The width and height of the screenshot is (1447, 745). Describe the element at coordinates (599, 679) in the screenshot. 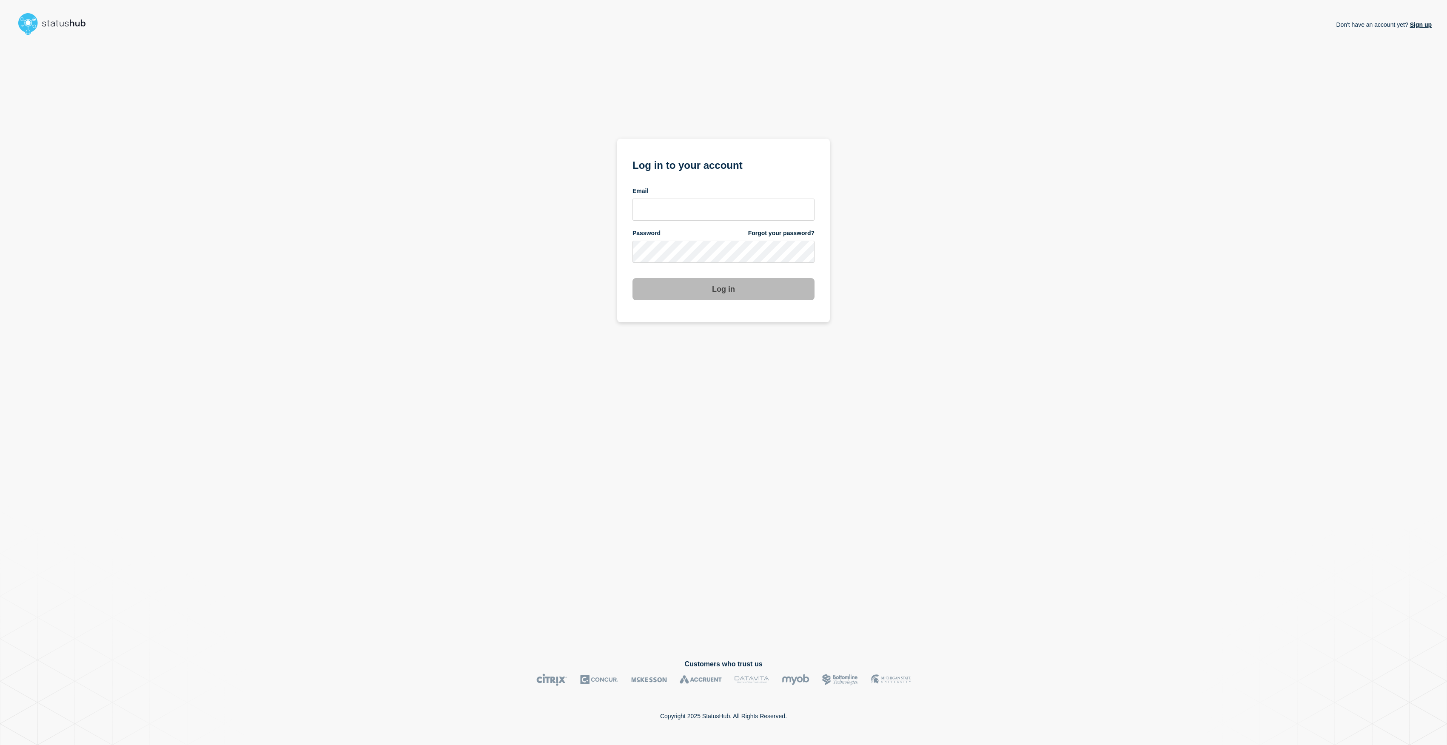

I see `img: Concur logo` at that location.